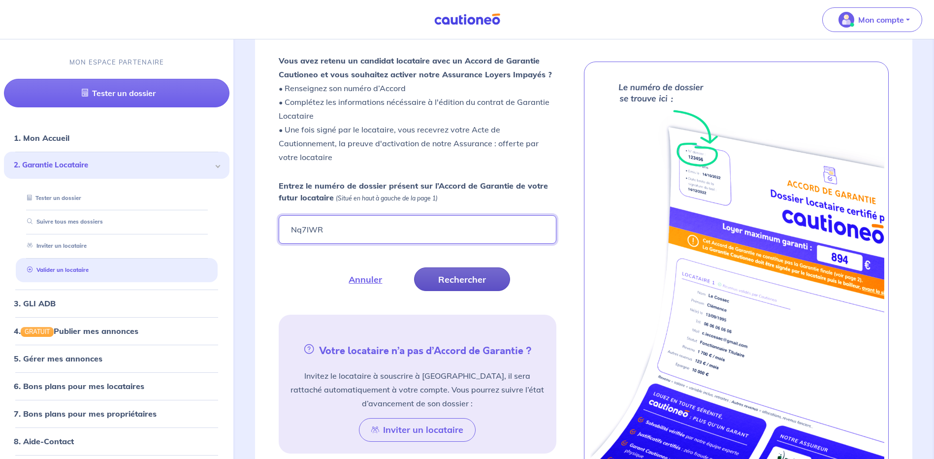  What do you see at coordinates (79, 386) in the screenshot?
I see `a: 6. Bons plans pour mes locataires` at bounding box center [79, 386].